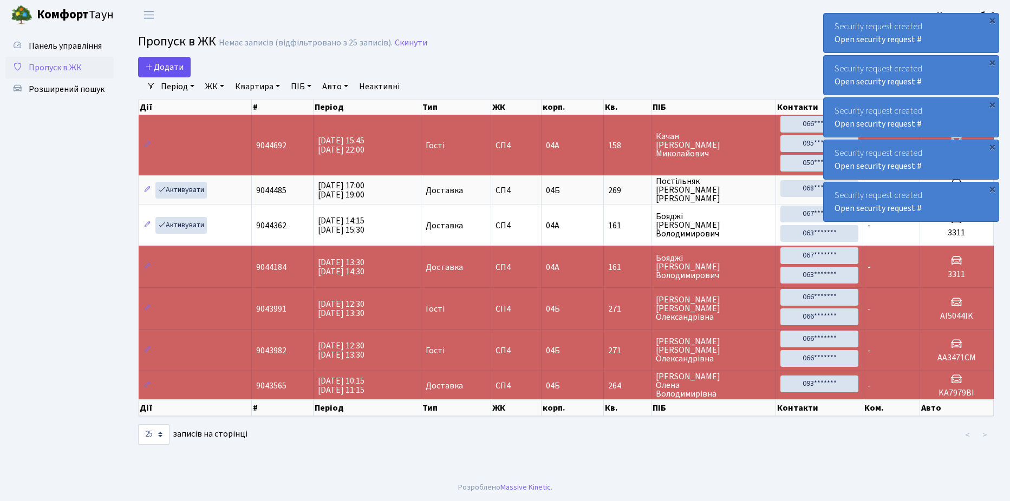 The height and width of the screenshot is (501, 1010). What do you see at coordinates (214, 87) in the screenshot?
I see `a: ЖК` at bounding box center [214, 87].